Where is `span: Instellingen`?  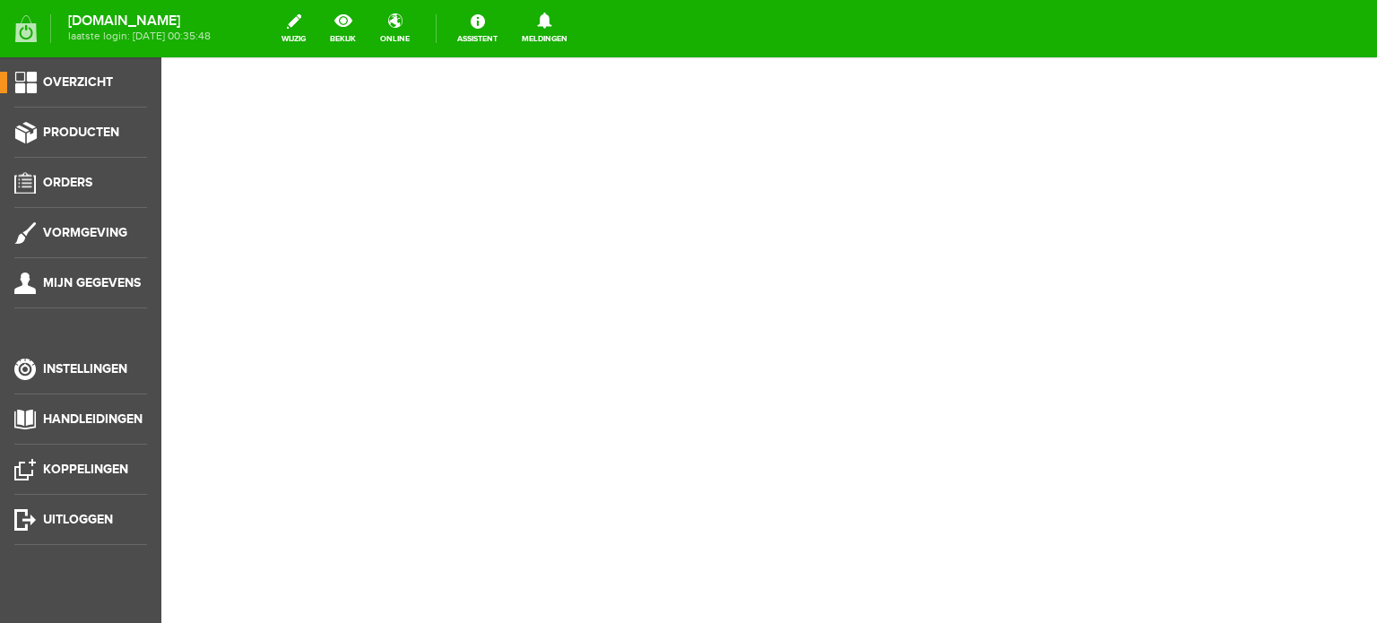 span: Instellingen is located at coordinates (85, 368).